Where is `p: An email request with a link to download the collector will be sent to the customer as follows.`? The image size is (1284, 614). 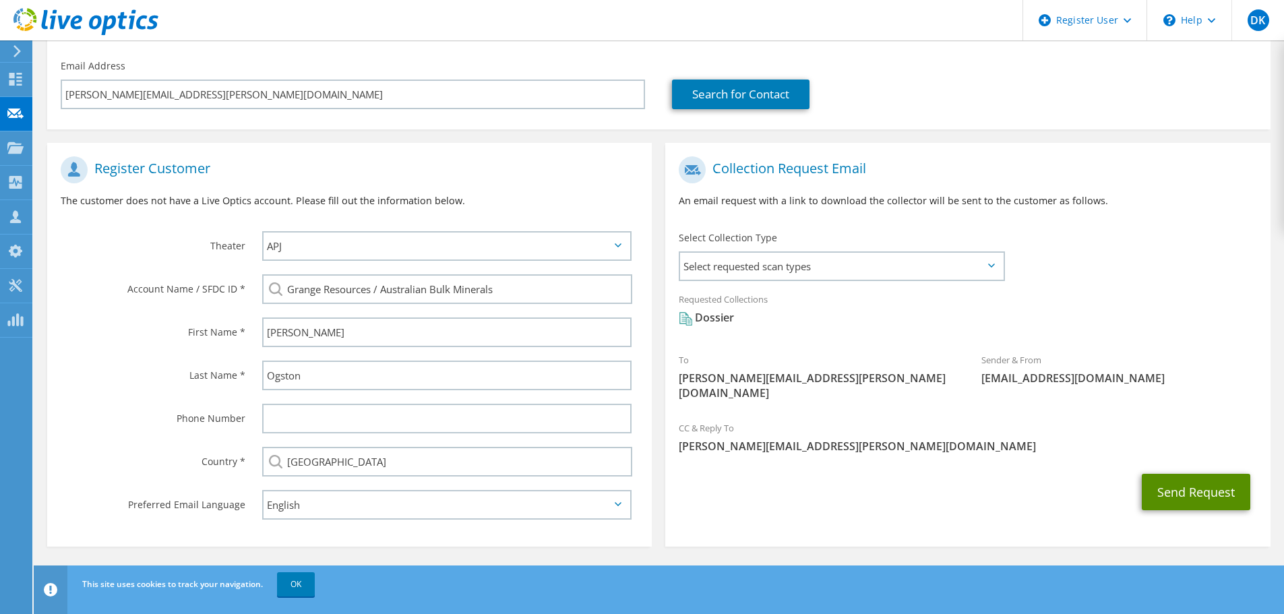
p: An email request with a link to download the collector will be sent to the customer as follows. is located at coordinates (968, 201).